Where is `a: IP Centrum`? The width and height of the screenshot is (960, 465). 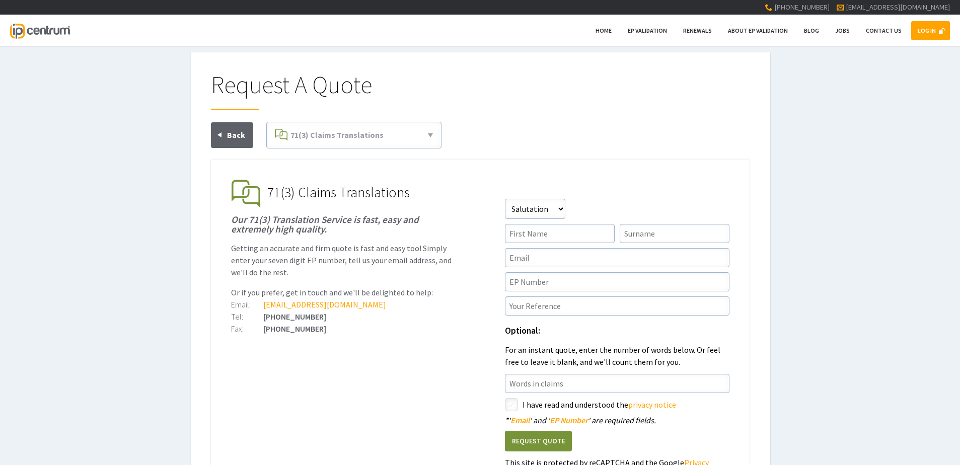 a: IP Centrum is located at coordinates (40, 30).